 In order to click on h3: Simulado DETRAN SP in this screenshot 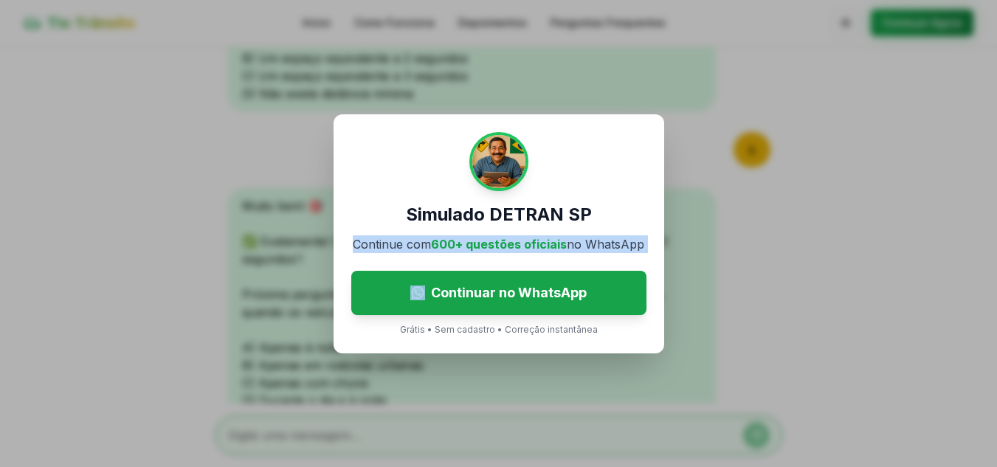, I will do `click(499, 215)`.